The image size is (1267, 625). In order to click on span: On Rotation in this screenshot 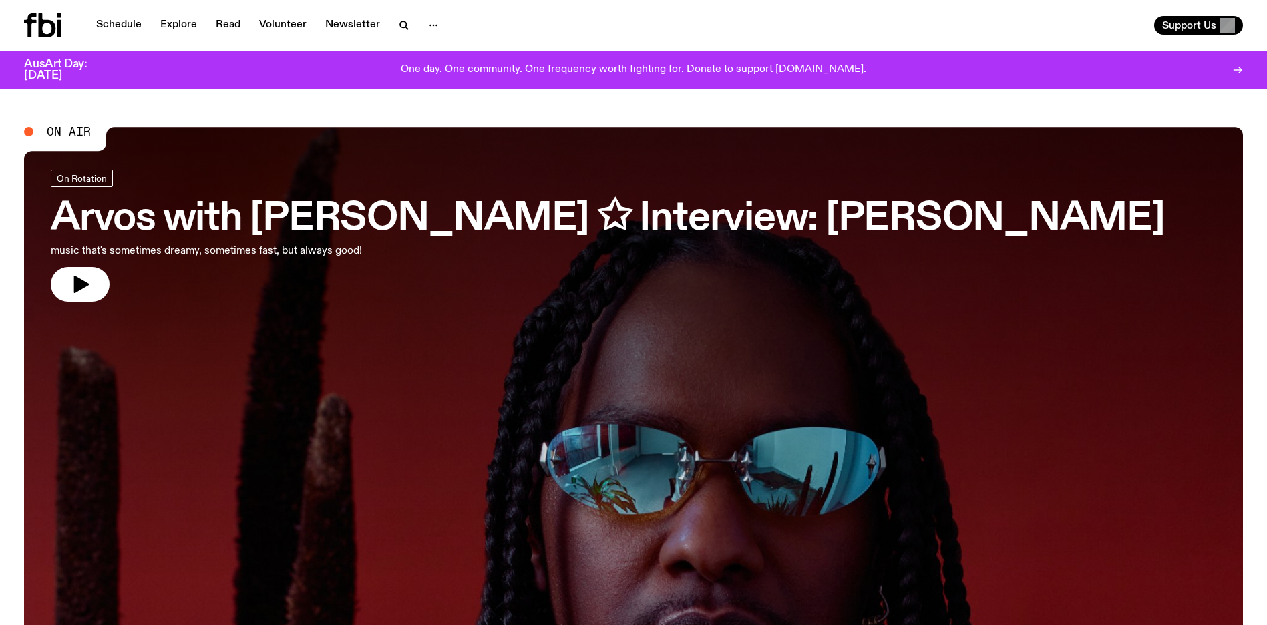, I will do `click(81, 178)`.